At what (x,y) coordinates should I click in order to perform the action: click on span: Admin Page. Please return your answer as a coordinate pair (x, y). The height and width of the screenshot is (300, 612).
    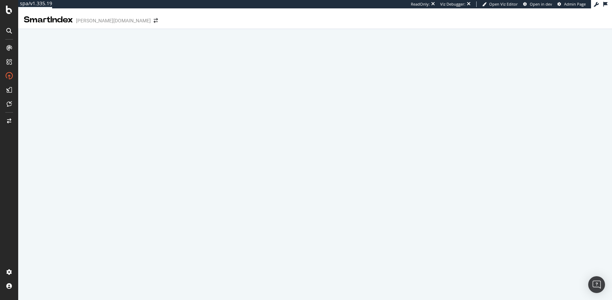
    Looking at the image, I should click on (575, 4).